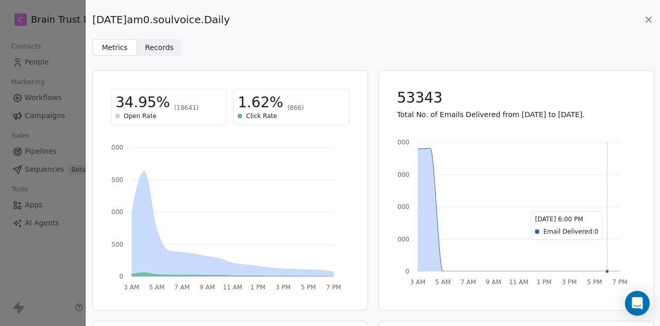 Image resolution: width=660 pixels, height=326 pixels. I want to click on span: Click Rate, so click(261, 116).